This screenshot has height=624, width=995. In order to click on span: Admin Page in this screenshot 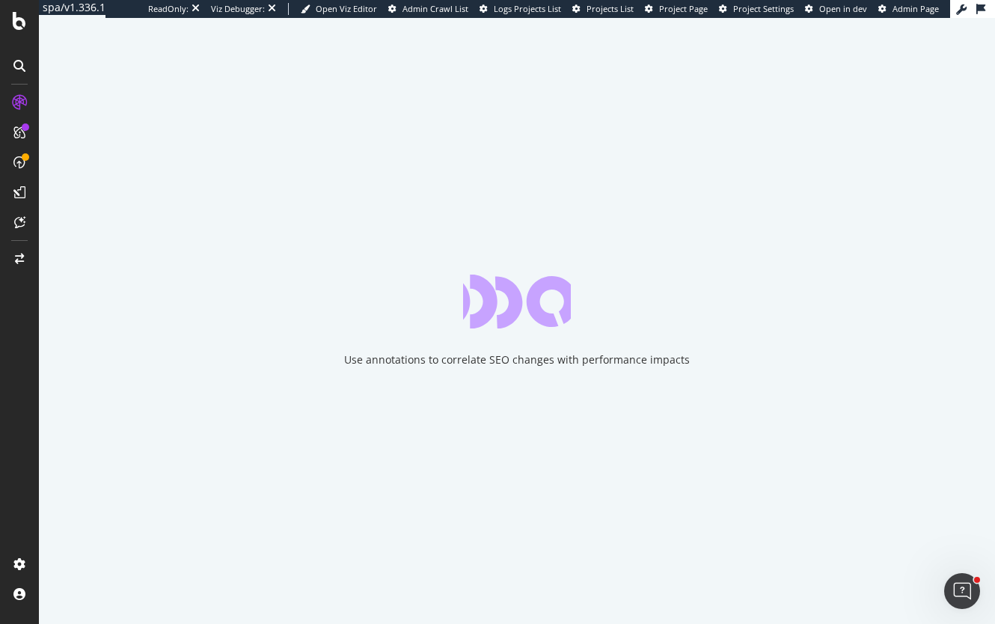, I will do `click(916, 8)`.